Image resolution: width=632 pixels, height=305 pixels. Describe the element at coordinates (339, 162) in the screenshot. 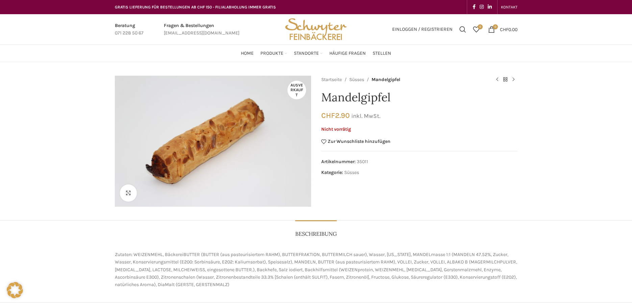

I see `span: Artikelnummer:` at that location.